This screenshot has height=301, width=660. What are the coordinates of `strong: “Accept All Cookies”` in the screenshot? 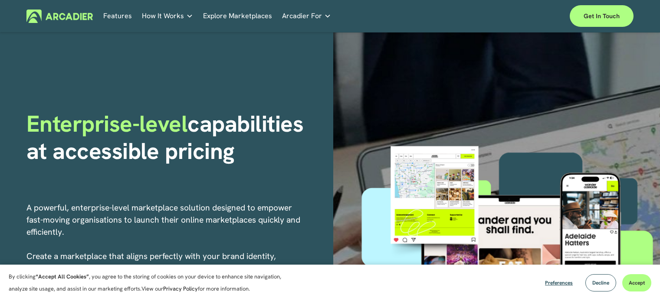 It's located at (62, 277).